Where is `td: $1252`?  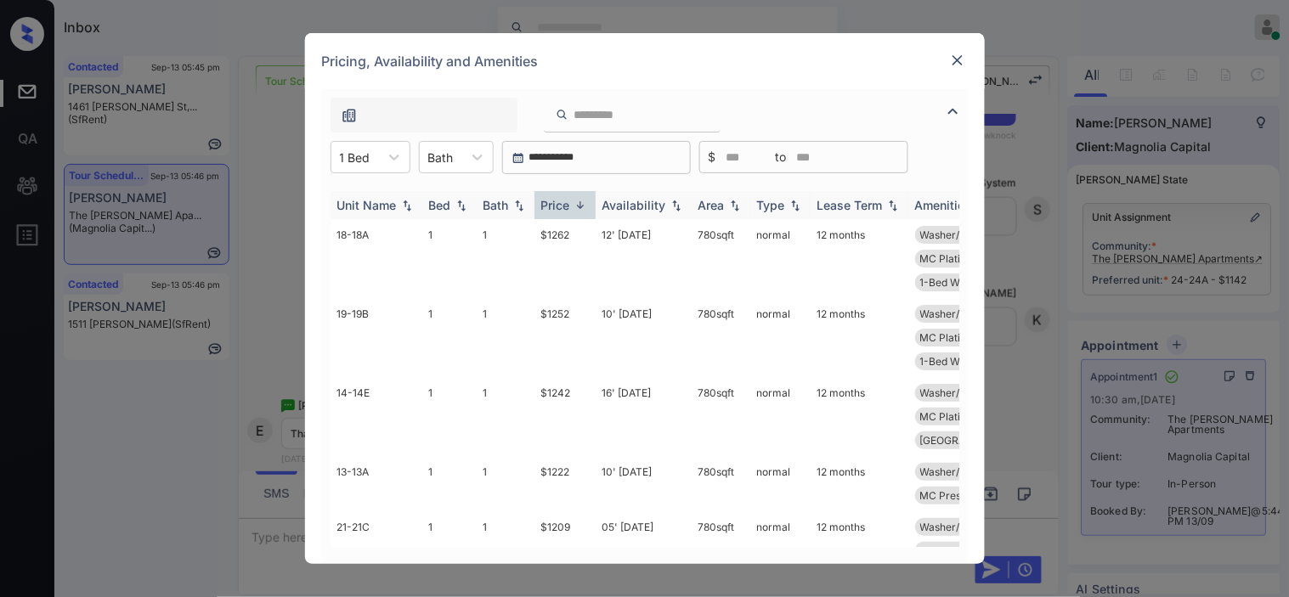 td: $1252 is located at coordinates (565, 337).